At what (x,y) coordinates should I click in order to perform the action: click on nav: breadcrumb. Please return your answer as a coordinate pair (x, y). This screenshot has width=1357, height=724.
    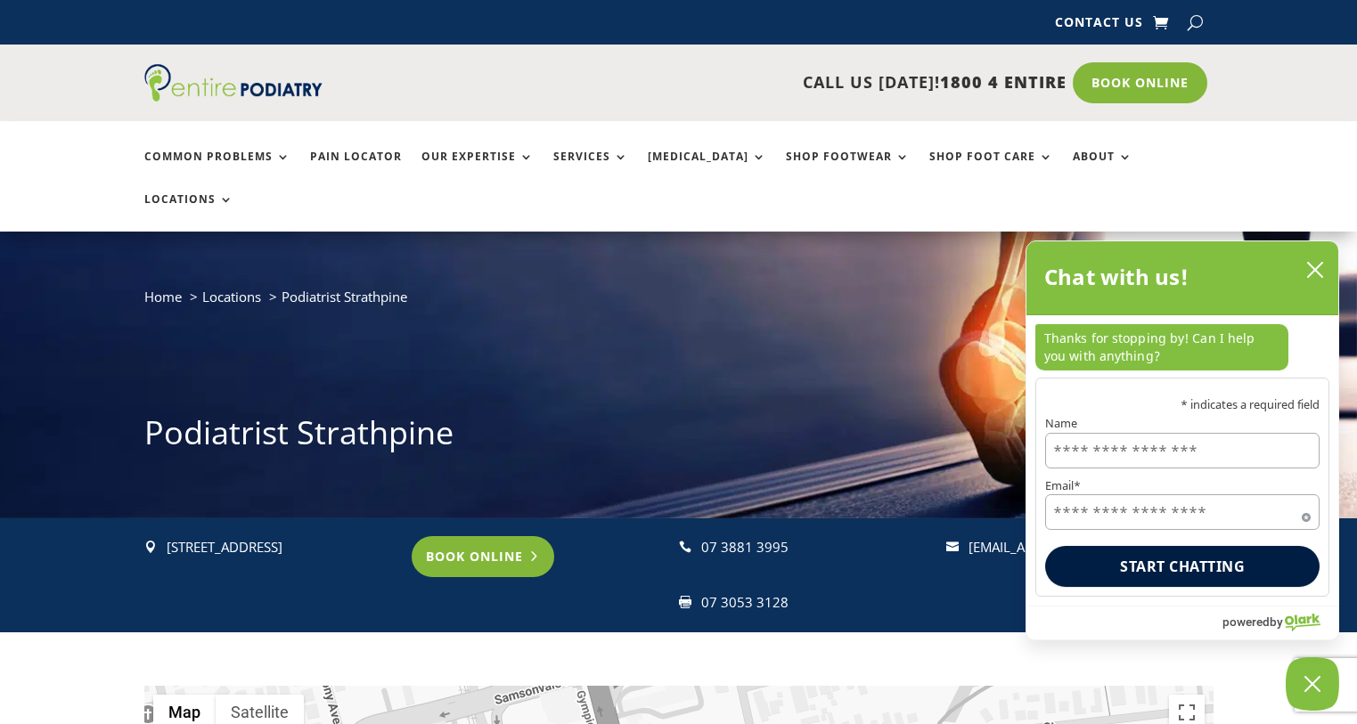
    Looking at the image, I should click on (679, 303).